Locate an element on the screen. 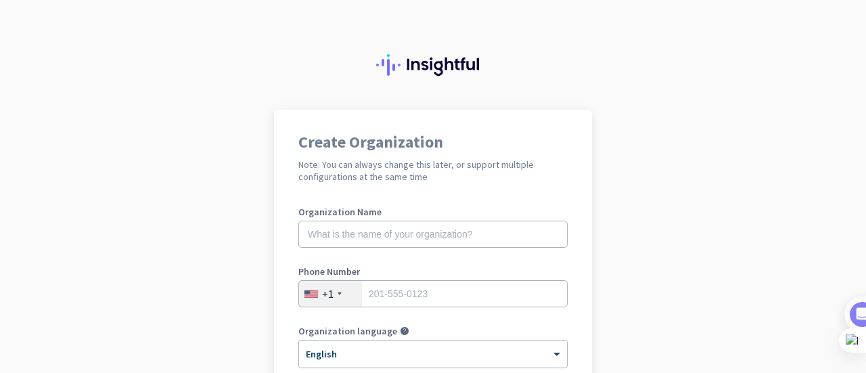  label: Phone Number is located at coordinates (433, 271).